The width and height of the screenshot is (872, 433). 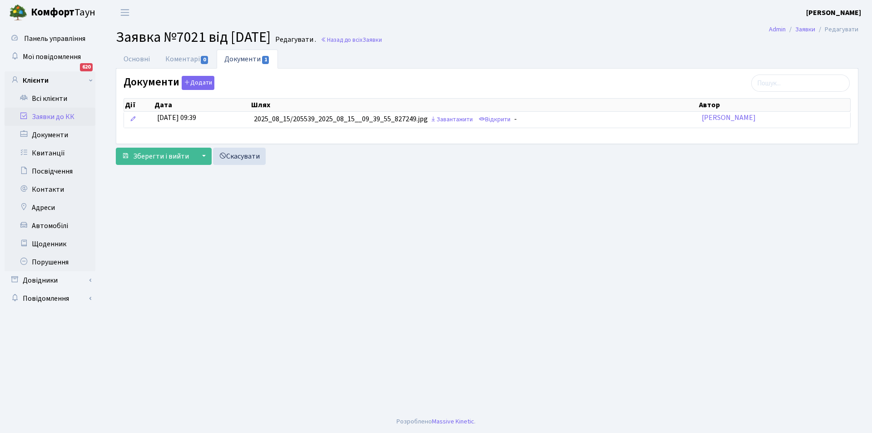 I want to click on a: Повідомлення, so click(x=50, y=298).